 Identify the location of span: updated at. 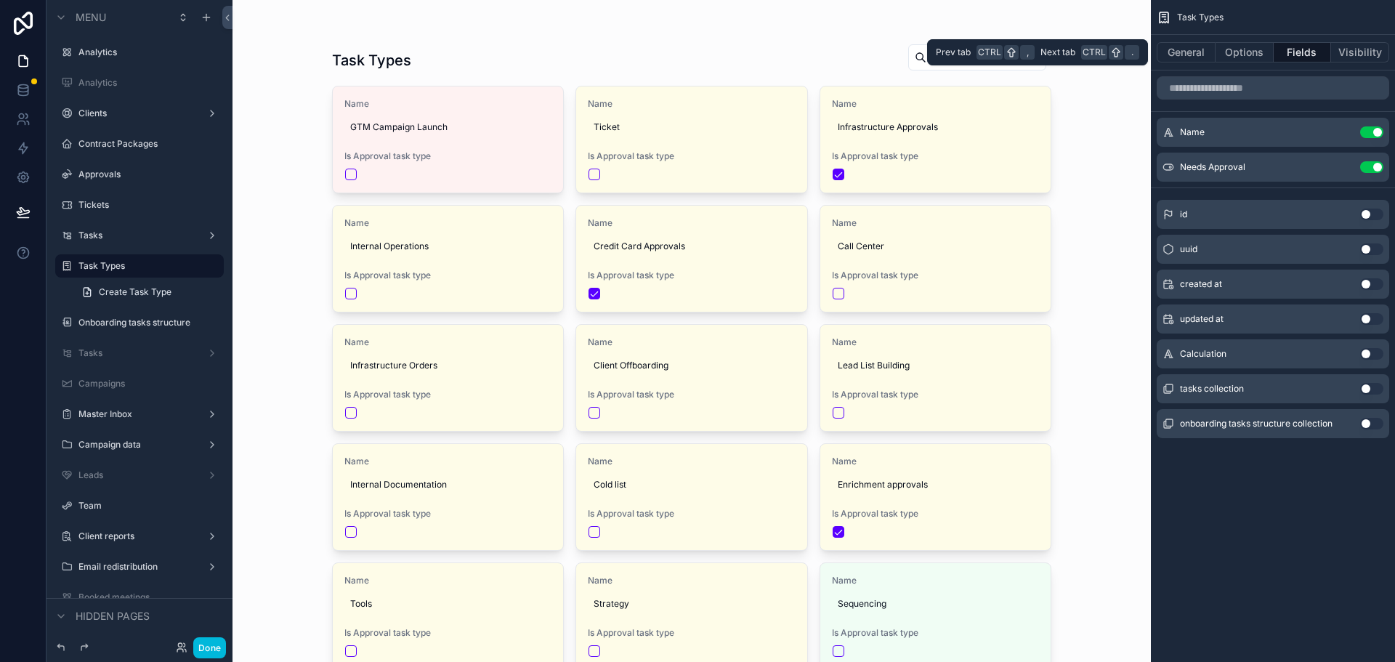
(1201, 319).